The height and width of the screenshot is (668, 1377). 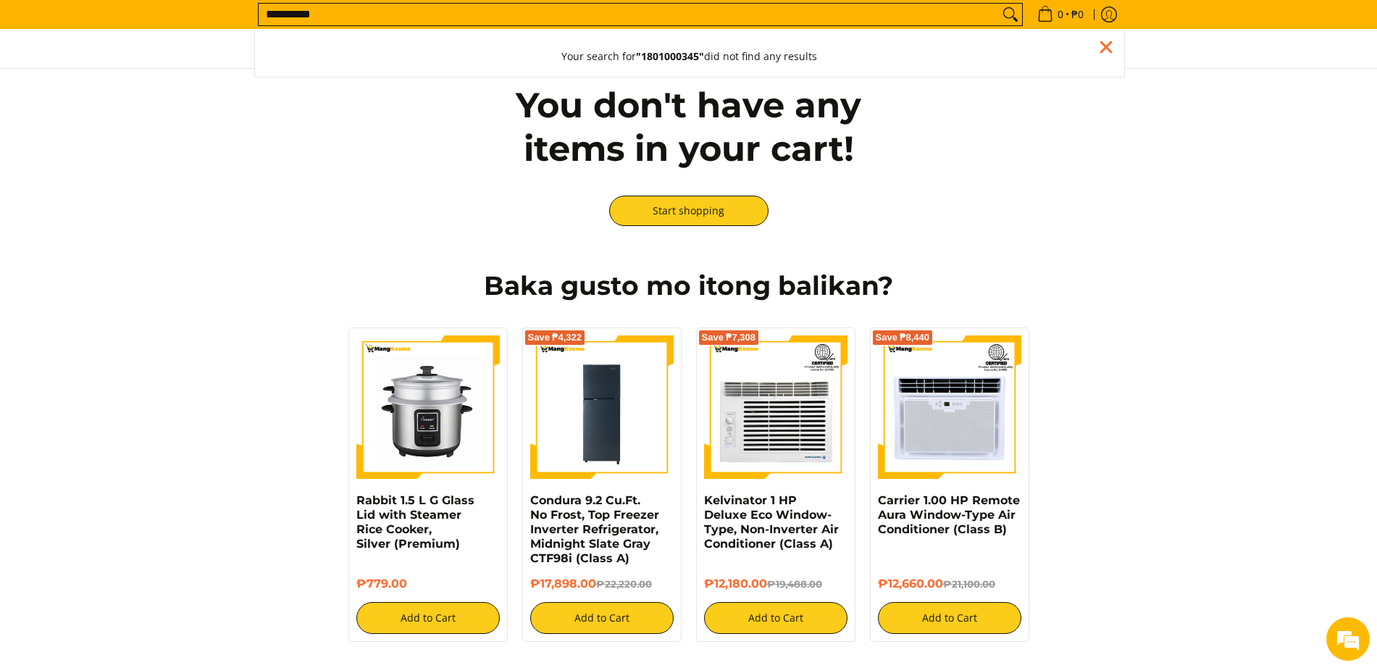 I want to click on span: 0, so click(x=1060, y=14).